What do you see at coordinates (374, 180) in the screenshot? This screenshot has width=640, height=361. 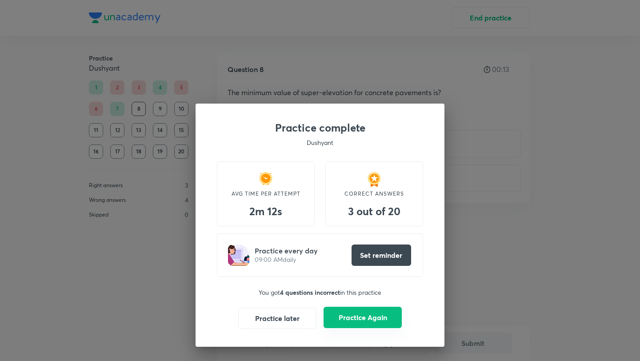 I see `img: medal` at bounding box center [374, 180].